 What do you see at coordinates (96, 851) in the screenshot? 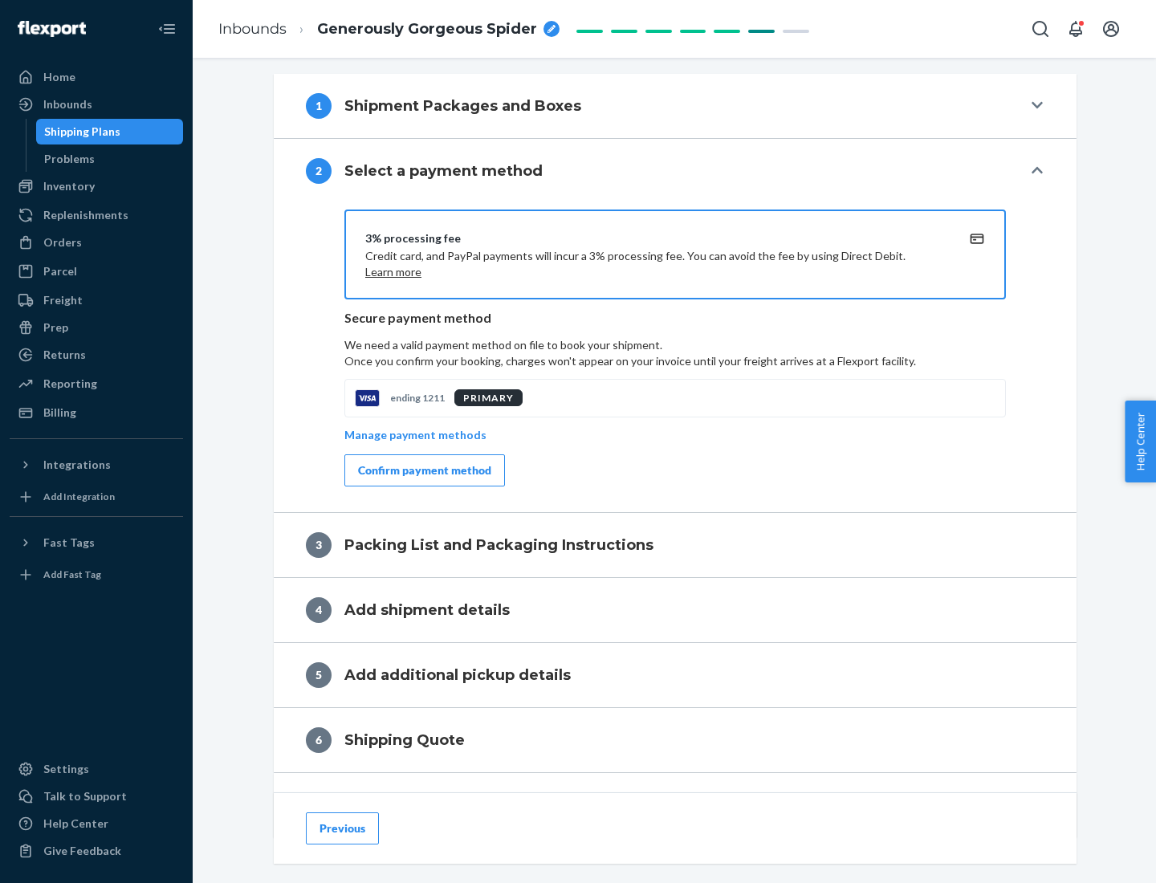
I see `button: Give Feedback` at bounding box center [96, 851].